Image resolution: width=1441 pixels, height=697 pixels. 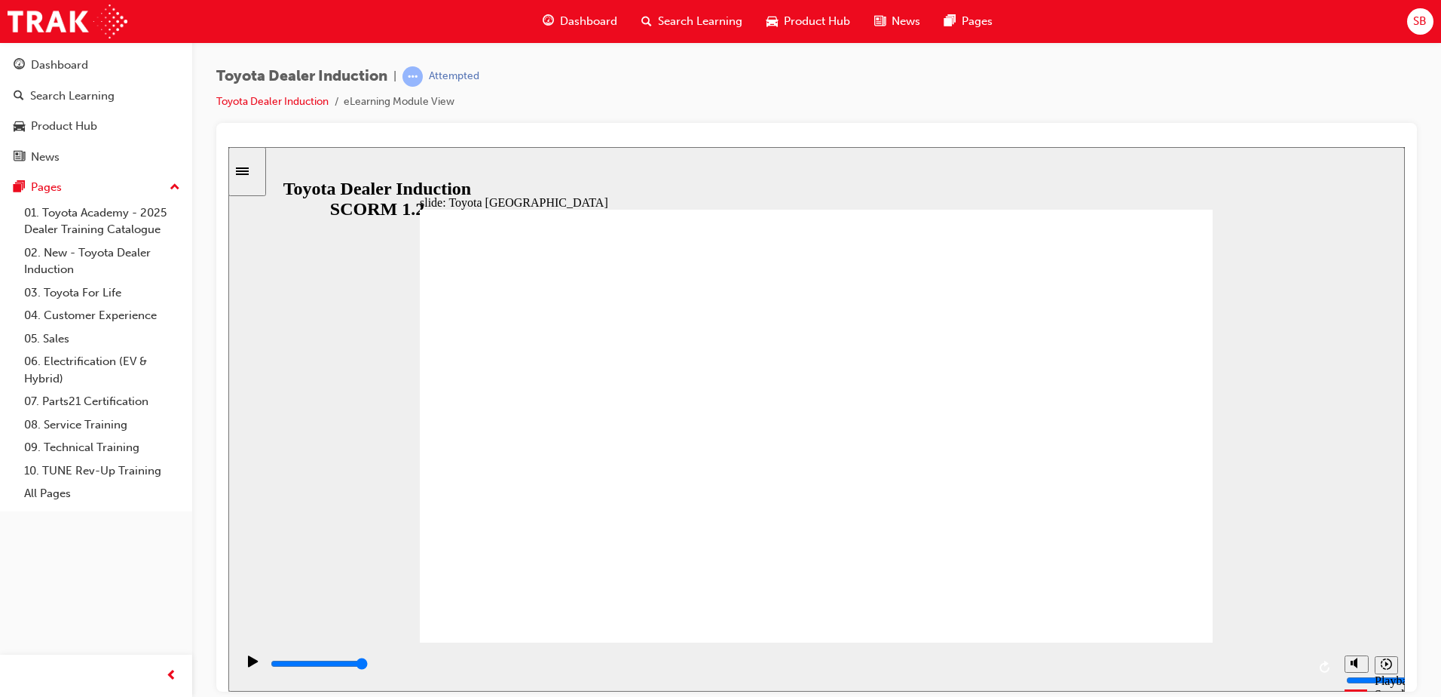 What do you see at coordinates (692, 21) in the screenshot?
I see `a: search-iconSearch Learning` at bounding box center [692, 21].